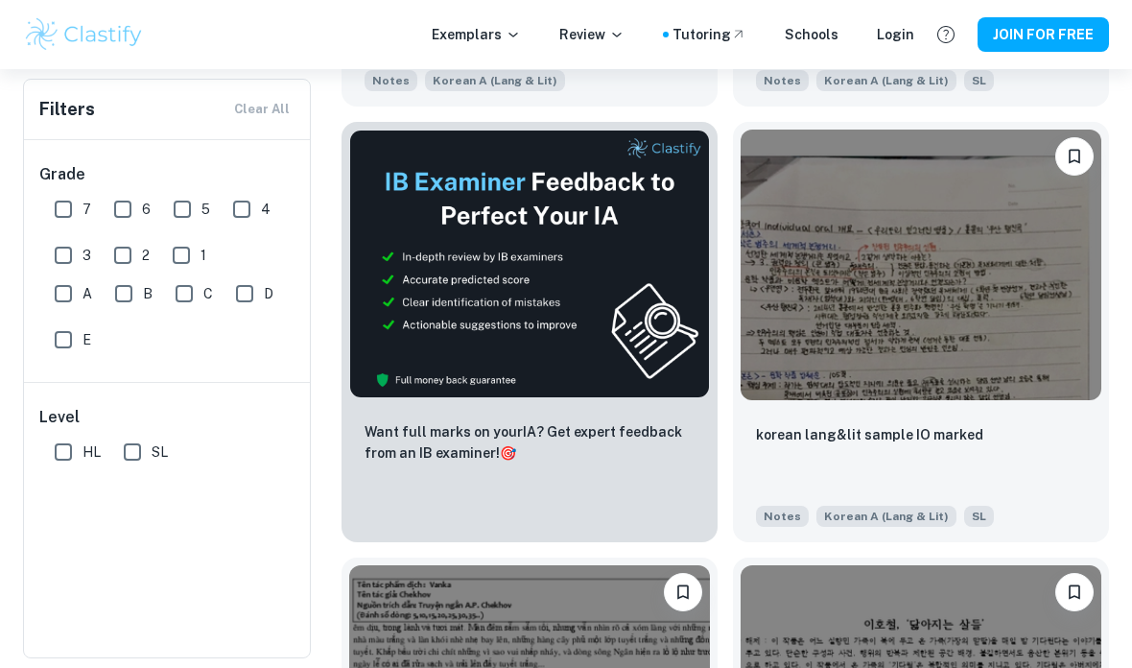 The image size is (1132, 668). I want to click on a: Please log in to bookmark exemplarskorean lang&lit sample IO markedNotesKorean A (Lang & Lit)SL, so click(921, 332).